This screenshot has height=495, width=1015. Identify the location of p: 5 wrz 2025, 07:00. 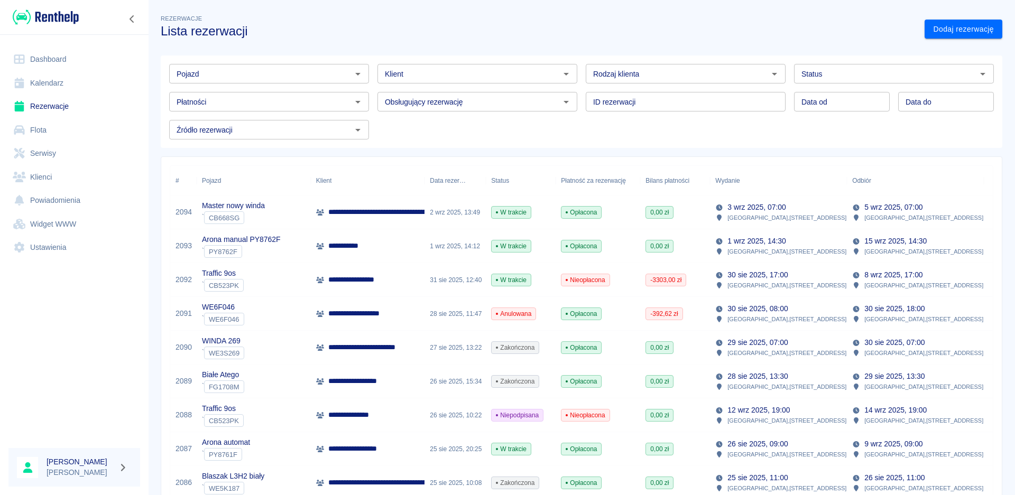
(893, 207).